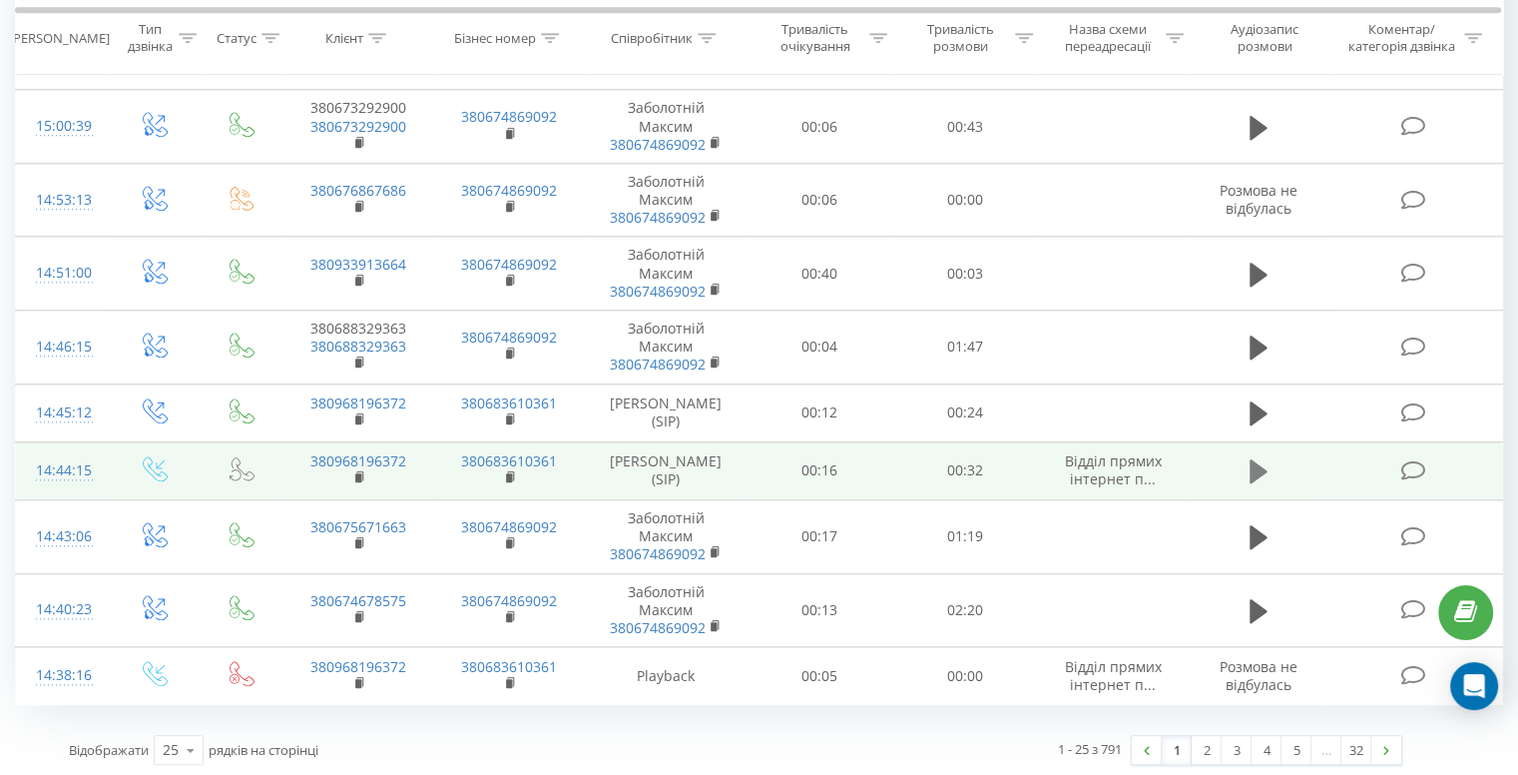  What do you see at coordinates (149, 38) in the screenshot?
I see `div: Тип дзвінка` at bounding box center [149, 38].